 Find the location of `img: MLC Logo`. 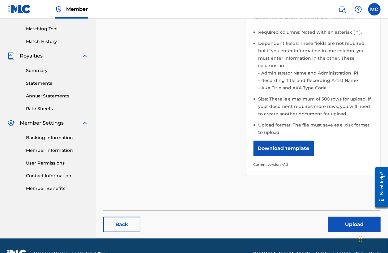

img: MLC Logo is located at coordinates (19, 9).